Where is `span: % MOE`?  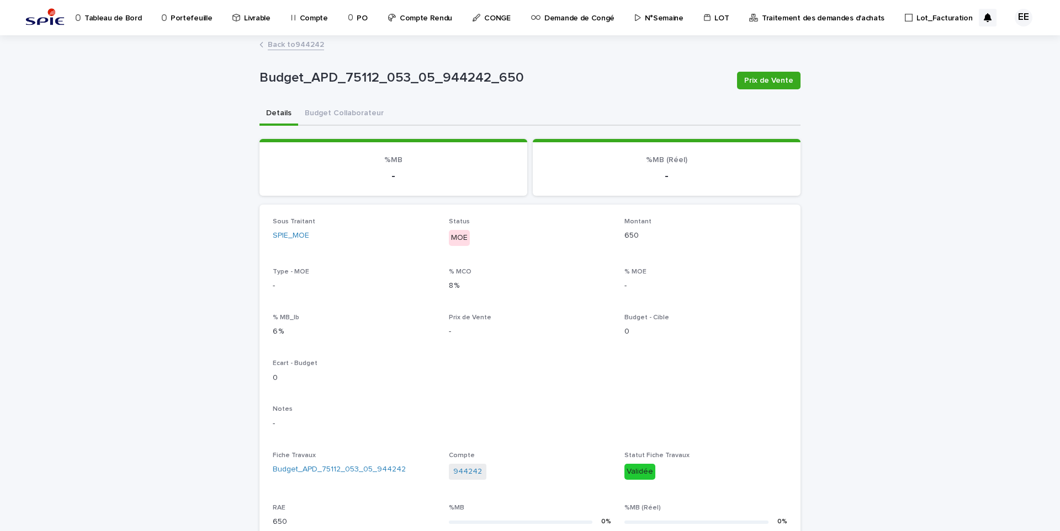 span: % MOE is located at coordinates (635, 272).